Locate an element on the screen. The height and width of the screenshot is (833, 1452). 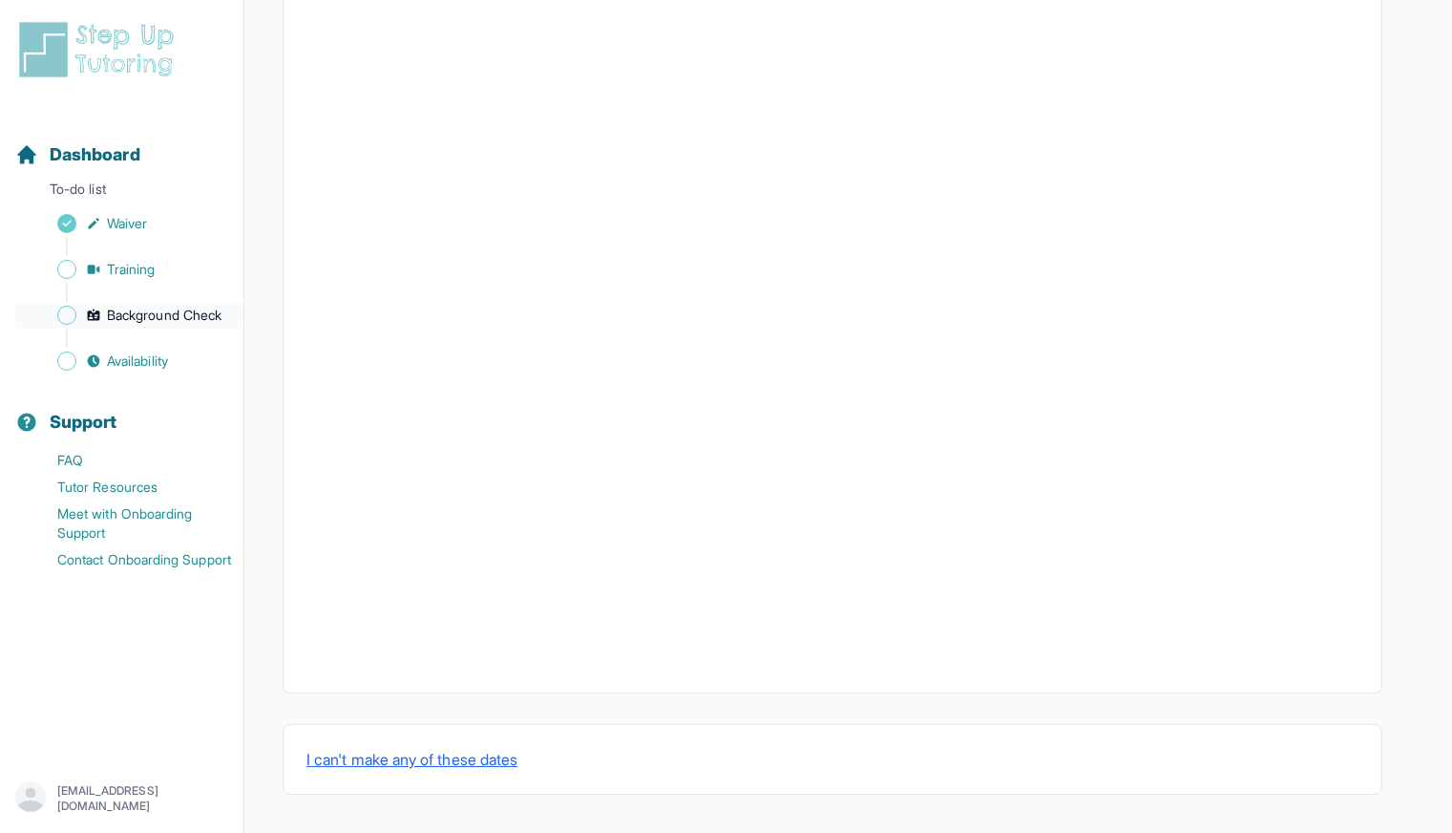
button: I can't make any of these dates is located at coordinates (412, 759).